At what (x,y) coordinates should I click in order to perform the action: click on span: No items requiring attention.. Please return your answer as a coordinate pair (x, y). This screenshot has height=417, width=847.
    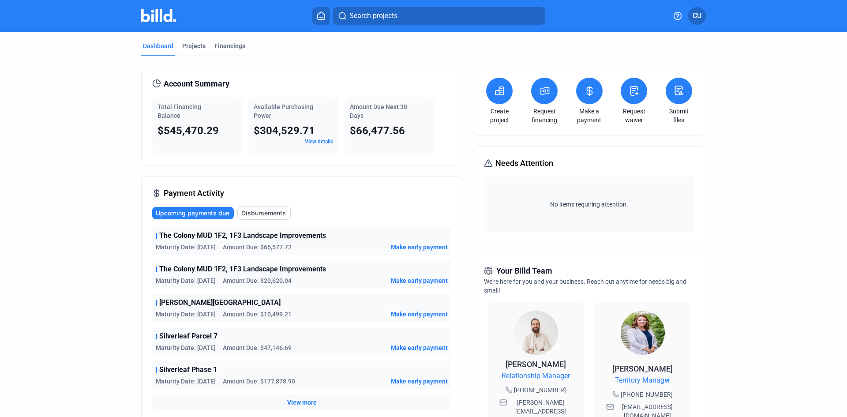
    Looking at the image, I should click on (589, 204).